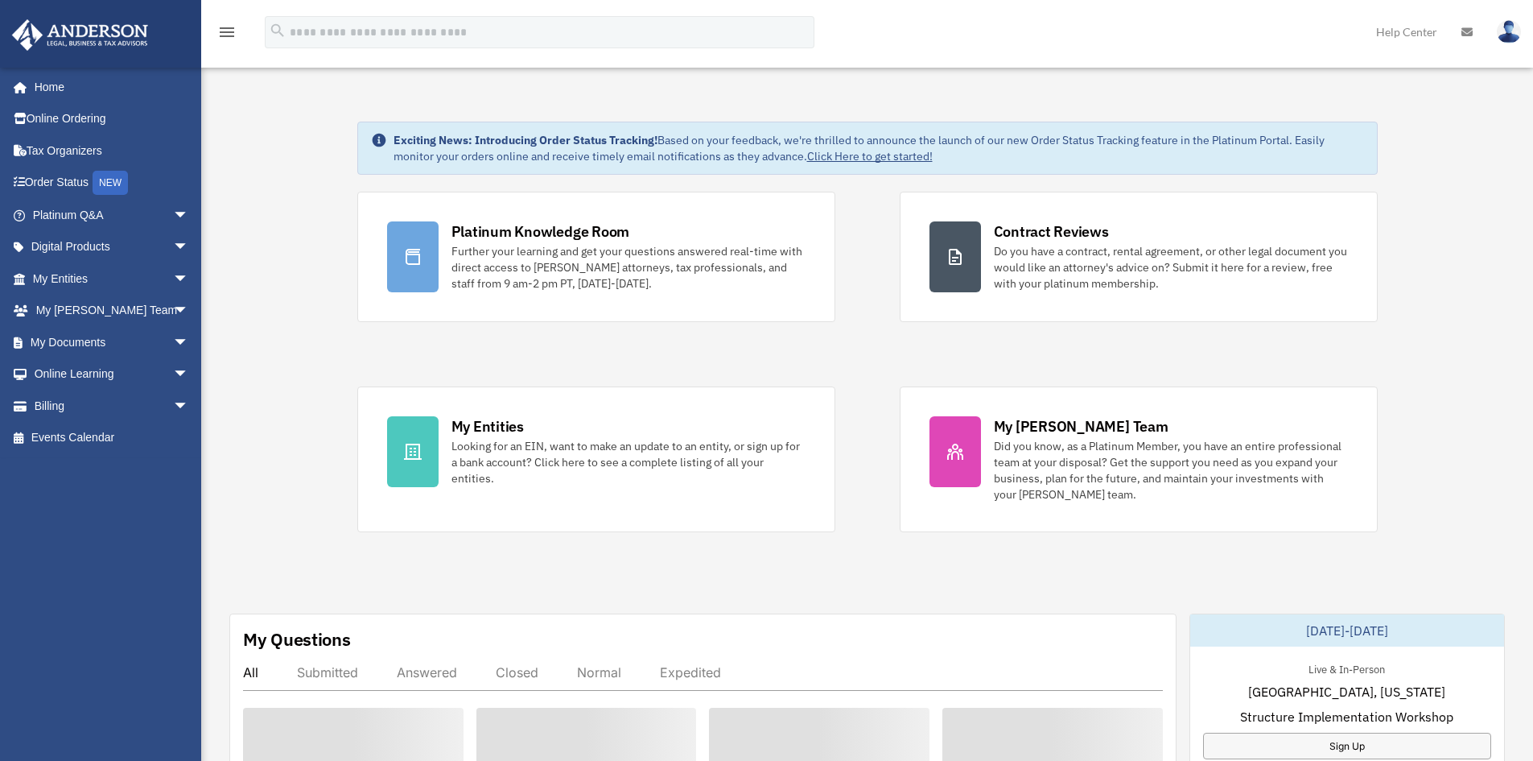 Image resolution: width=1533 pixels, height=761 pixels. What do you see at coordinates (1051, 231) in the screenshot?
I see `div: Contract Reviews` at bounding box center [1051, 231].